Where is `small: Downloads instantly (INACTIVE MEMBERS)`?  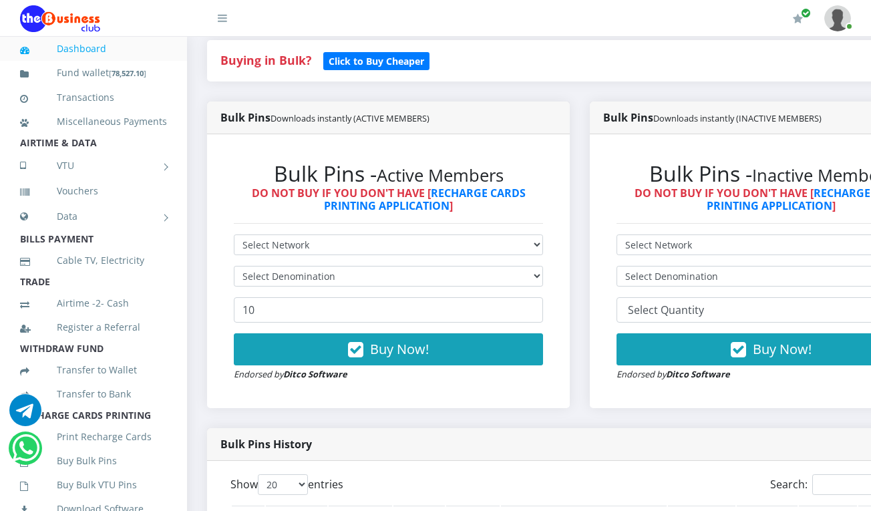 small: Downloads instantly (INACTIVE MEMBERS) is located at coordinates (737, 118).